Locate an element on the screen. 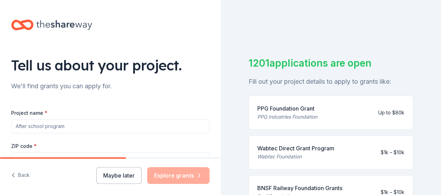 This screenshot has height=195, width=441. div: We'll find grants you can apply for. is located at coordinates (110, 86).